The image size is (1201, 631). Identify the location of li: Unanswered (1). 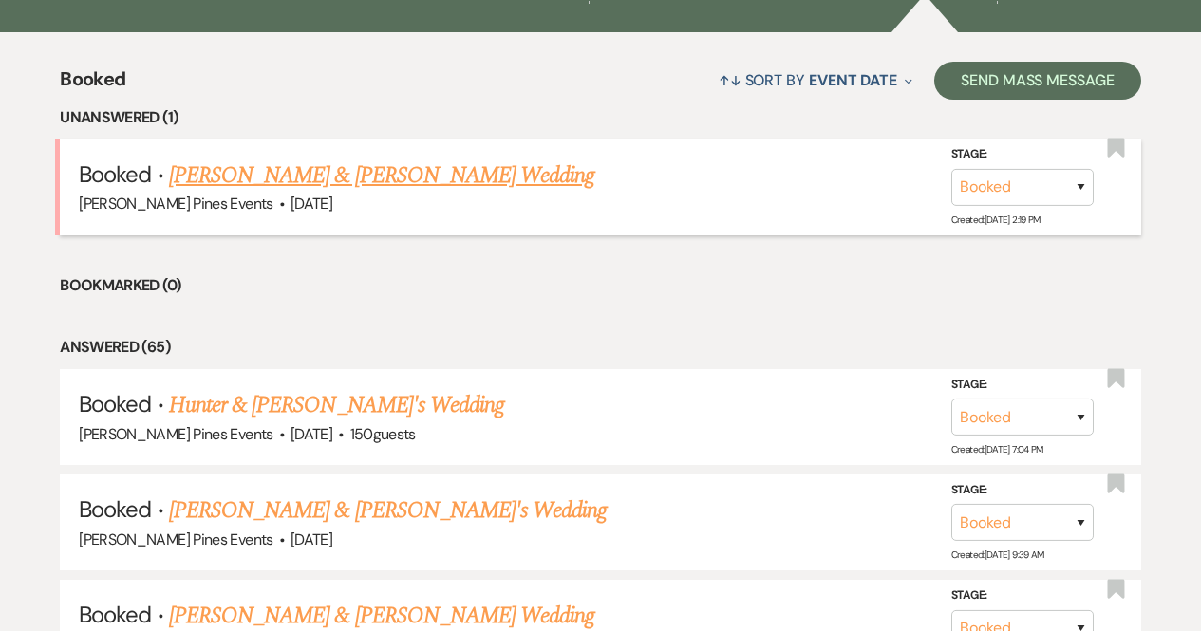
(600, 118).